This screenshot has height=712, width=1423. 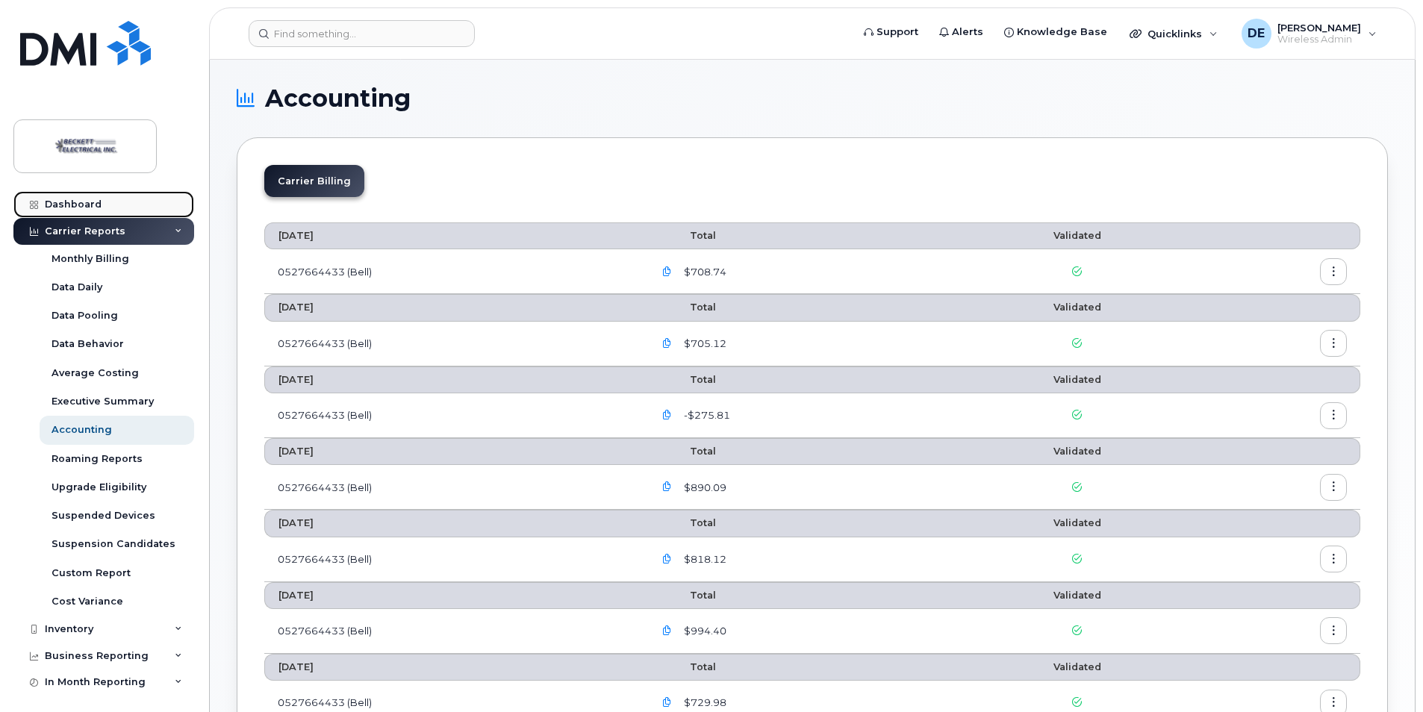 What do you see at coordinates (703, 703) in the screenshot?
I see `span: $729.98` at bounding box center [703, 703].